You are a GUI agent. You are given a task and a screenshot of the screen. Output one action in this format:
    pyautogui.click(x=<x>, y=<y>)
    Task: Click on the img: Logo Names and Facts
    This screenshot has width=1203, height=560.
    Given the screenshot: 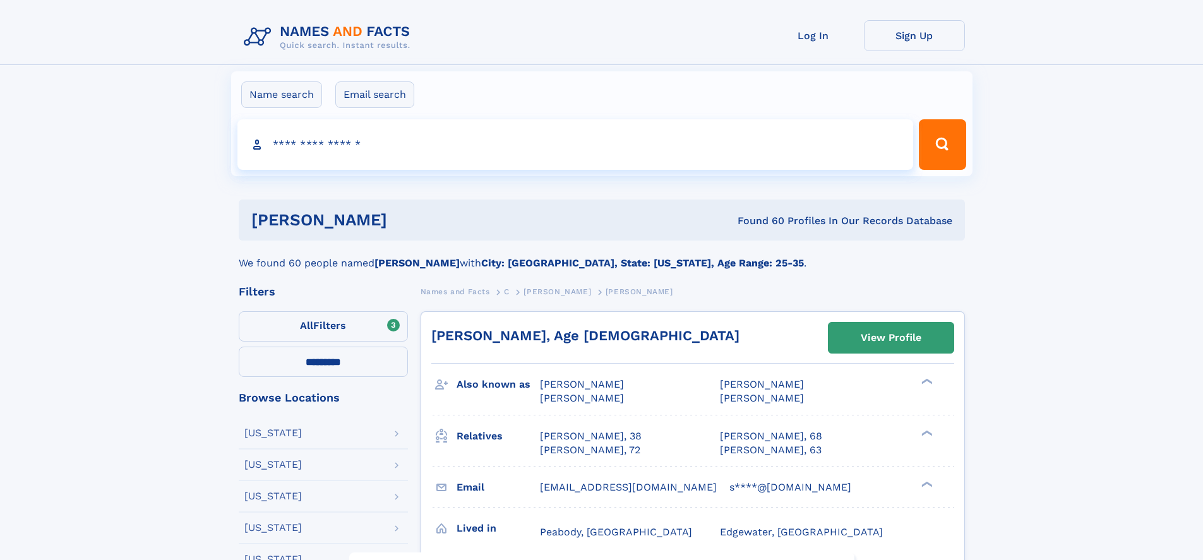 What is the action you would take?
    pyautogui.click(x=330, y=37)
    